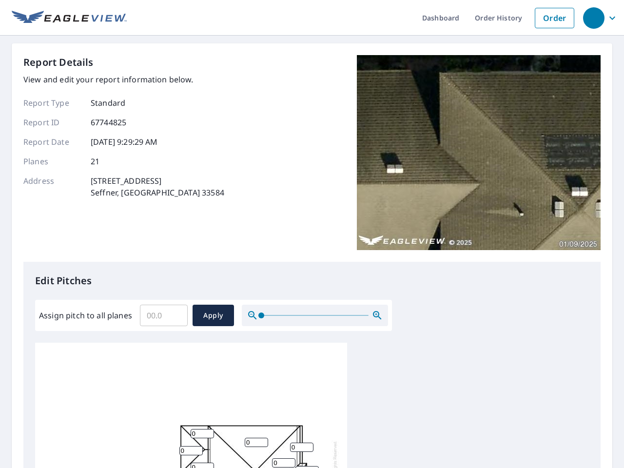 This screenshot has width=624, height=468. Describe the element at coordinates (53, 161) in the screenshot. I see `p: Planes` at that location.